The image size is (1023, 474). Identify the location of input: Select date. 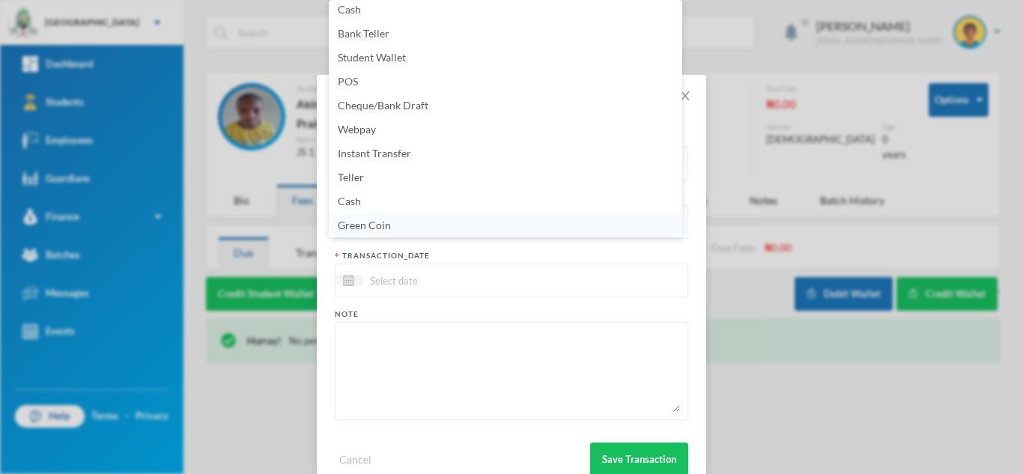
(425, 280).